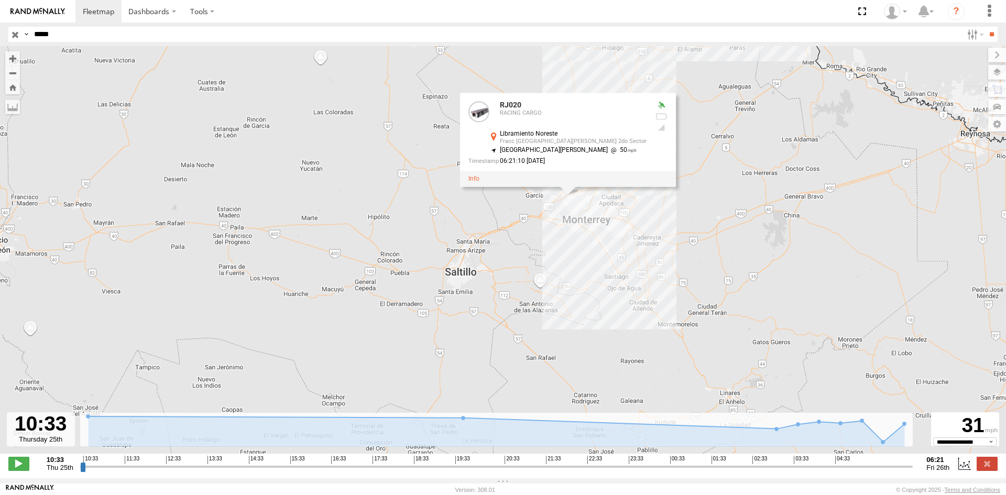  I want to click on span: 00:33, so click(677, 460).